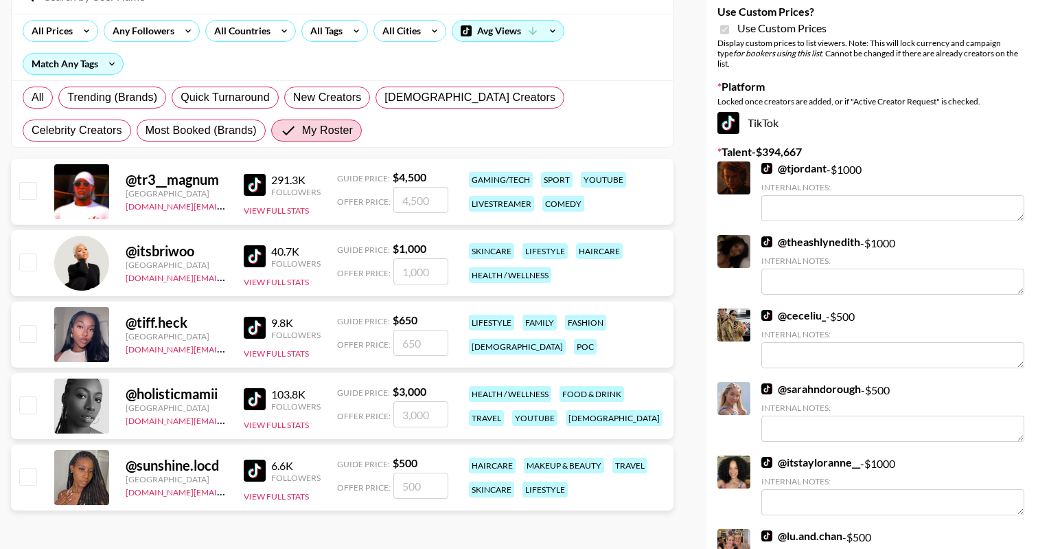  I want to click on div: fashion, so click(586, 322).